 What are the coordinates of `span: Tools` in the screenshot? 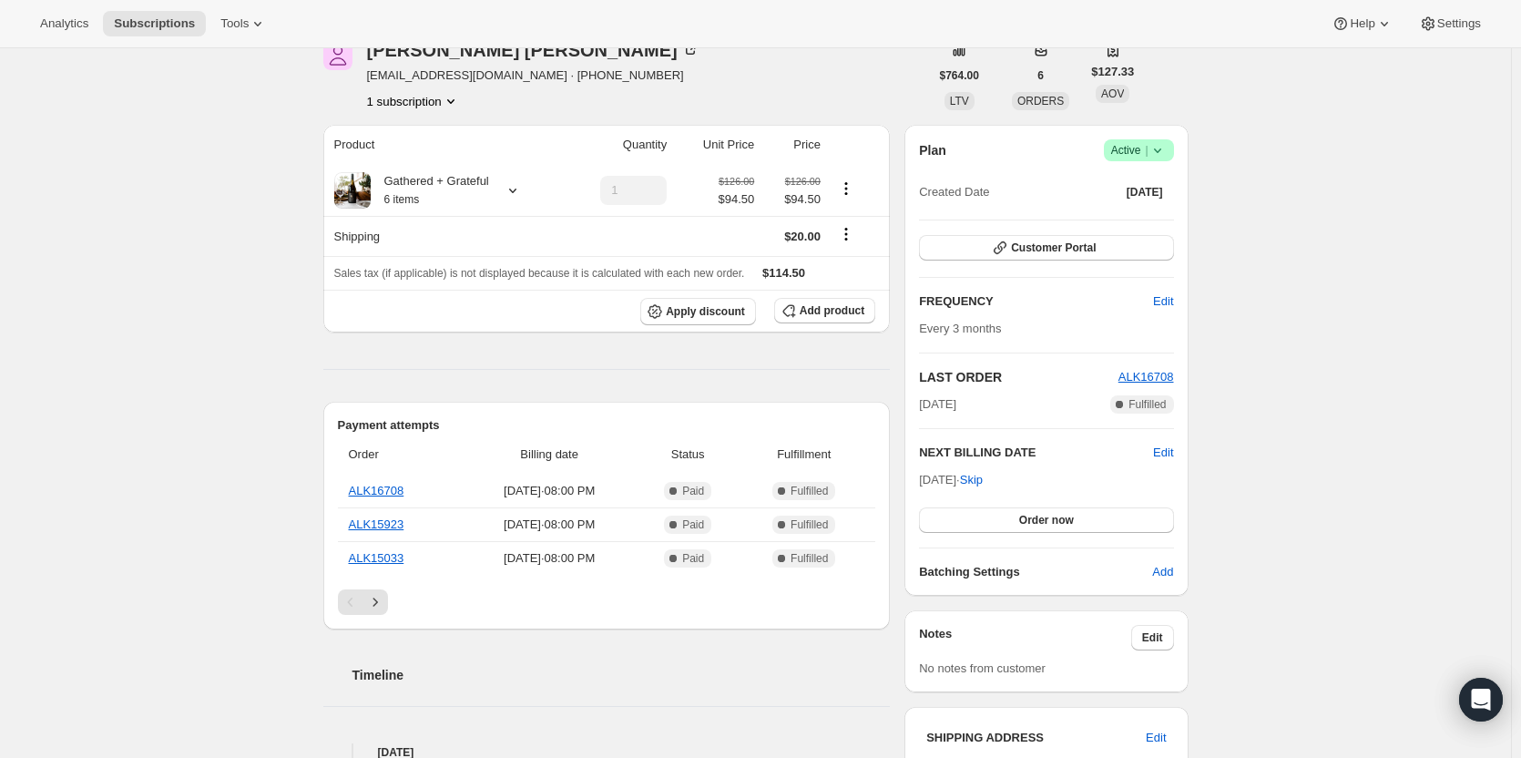 It's located at (234, 24).